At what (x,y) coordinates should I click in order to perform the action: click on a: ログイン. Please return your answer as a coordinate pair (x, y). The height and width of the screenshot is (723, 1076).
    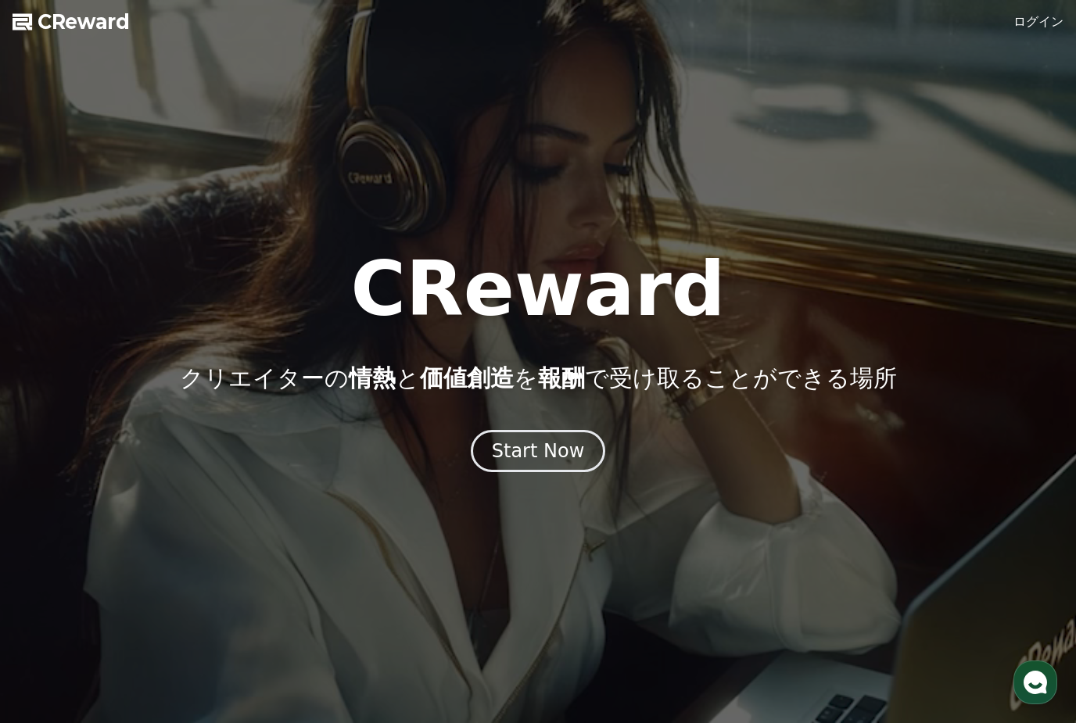
    Looking at the image, I should click on (1039, 22).